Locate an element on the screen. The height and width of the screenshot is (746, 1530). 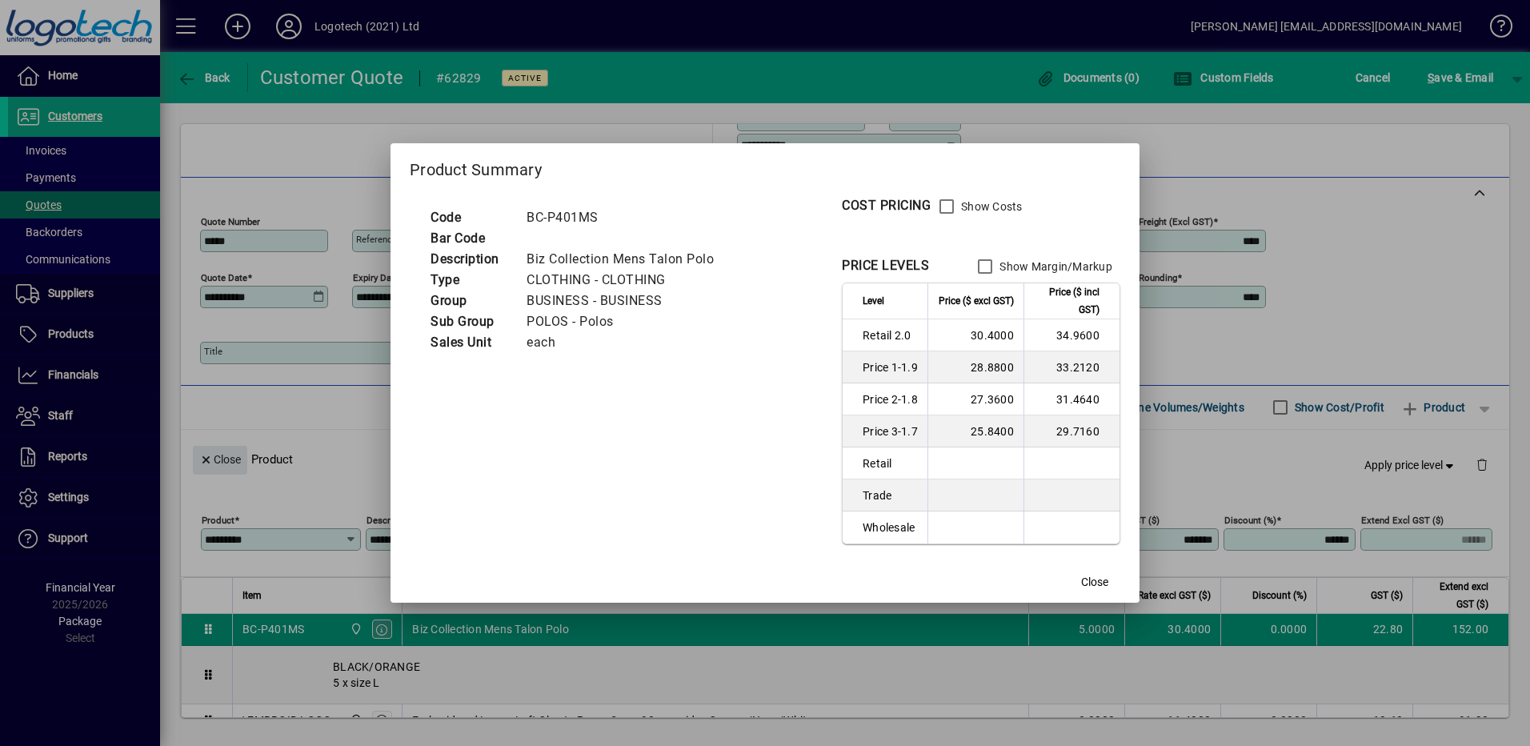
div: PRICE LEVELS is located at coordinates (885, 266).